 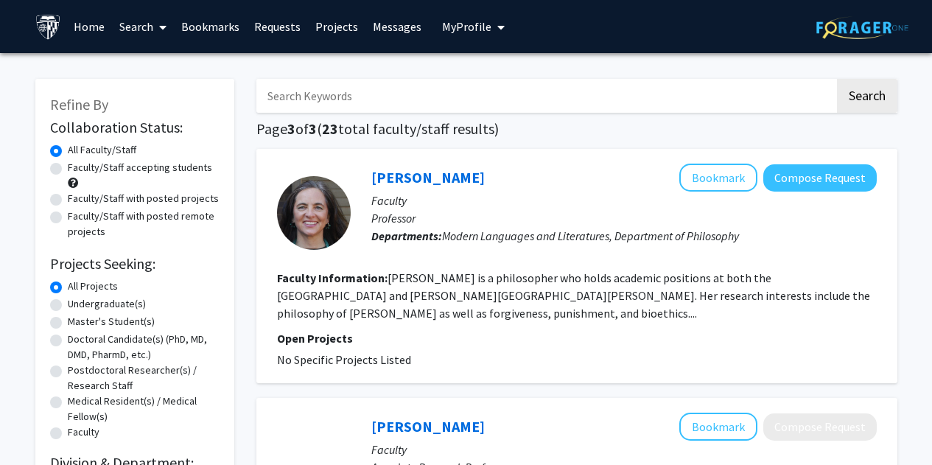 I want to click on span: 23, so click(x=330, y=128).